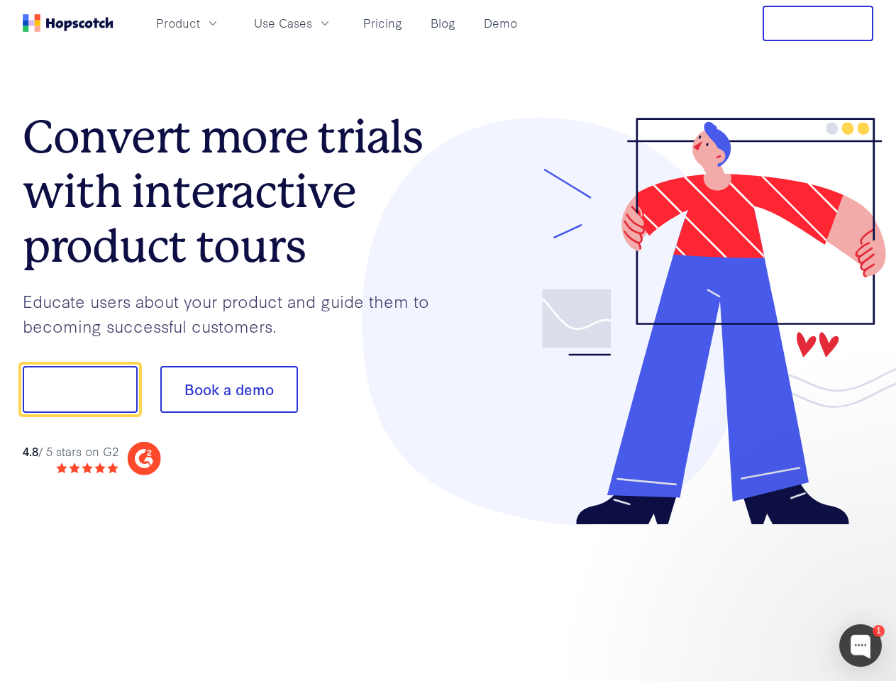  Describe the element at coordinates (30, 450) in the screenshot. I see `strong: 4.8` at that location.